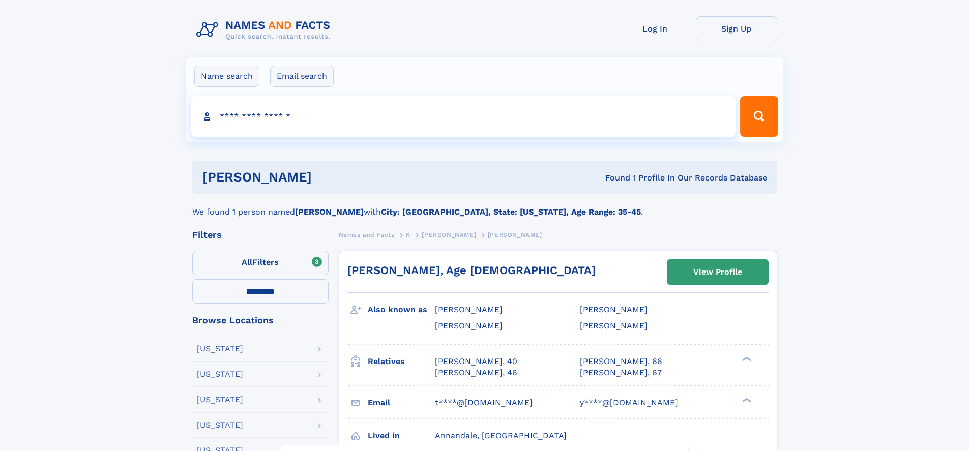 The height and width of the screenshot is (451, 969). Describe the element at coordinates (485, 206) in the screenshot. I see `div: We found 1 person named with .` at that location.